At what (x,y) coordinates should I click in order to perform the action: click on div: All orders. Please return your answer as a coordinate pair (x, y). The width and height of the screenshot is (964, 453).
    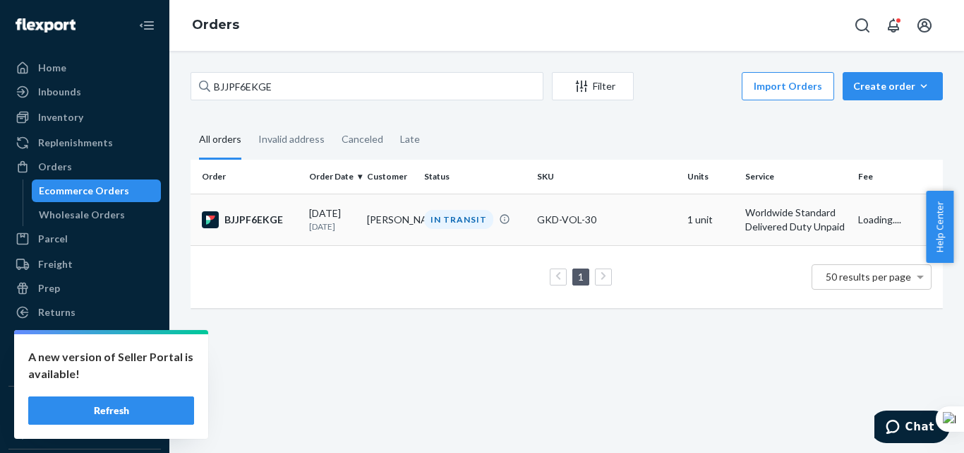
    Looking at the image, I should click on (220, 140).